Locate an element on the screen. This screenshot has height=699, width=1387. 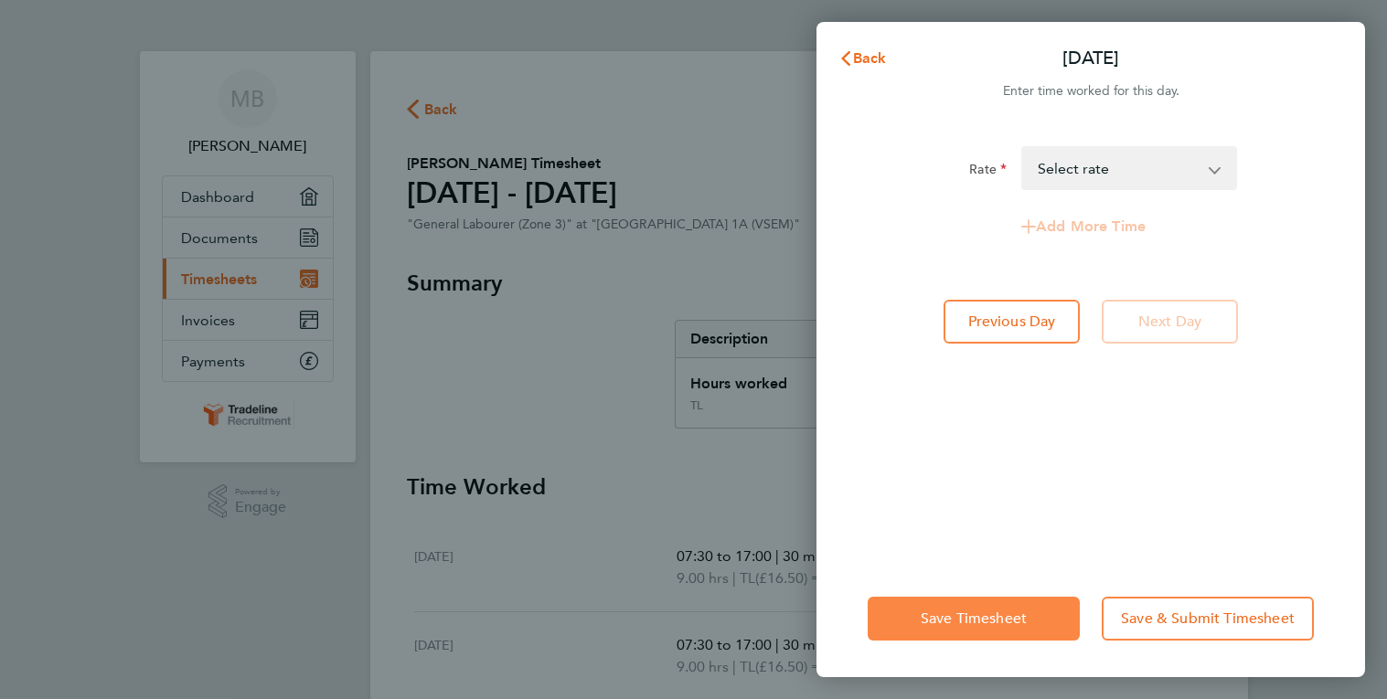
button: Back is located at coordinates (862, 59).